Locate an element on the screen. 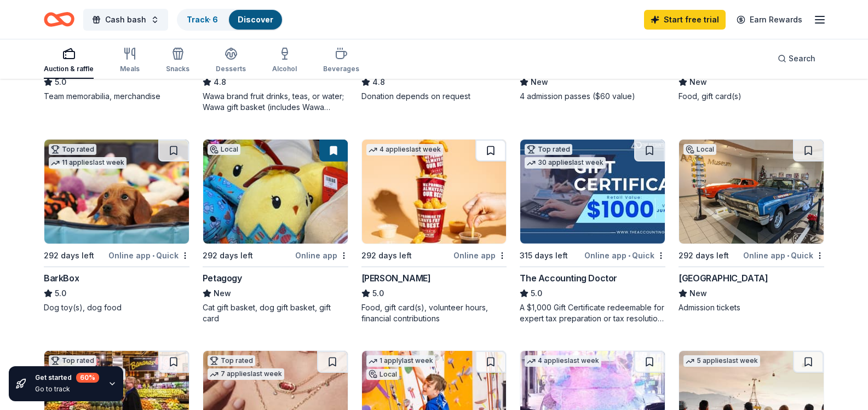 This screenshot has height=410, width=868. div: Dog toy(s), dog food is located at coordinates (117, 308).